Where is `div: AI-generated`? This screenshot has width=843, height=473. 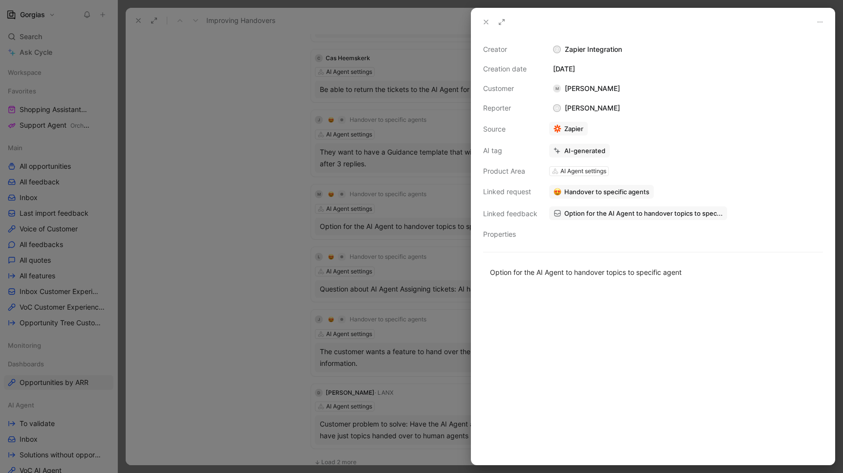 div: AI-generated is located at coordinates (585, 151).